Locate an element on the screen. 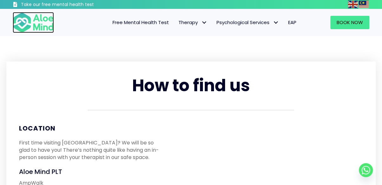 This screenshot has height=185, width=382. span: How to find us is located at coordinates (191, 85).